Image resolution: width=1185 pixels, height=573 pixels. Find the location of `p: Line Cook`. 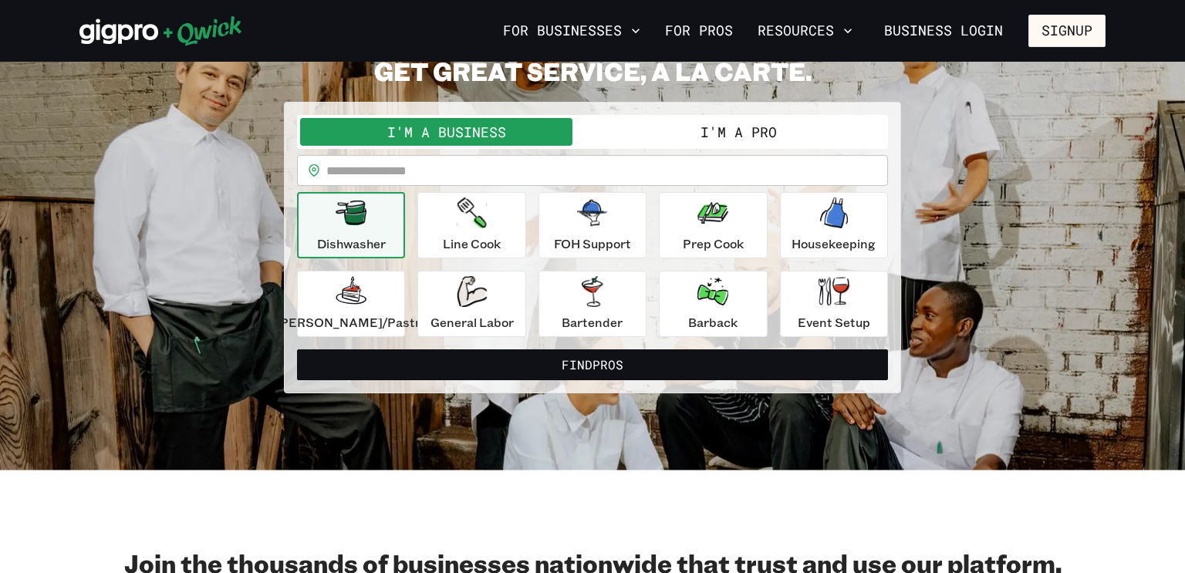

p: Line Cook is located at coordinates (471, 244).